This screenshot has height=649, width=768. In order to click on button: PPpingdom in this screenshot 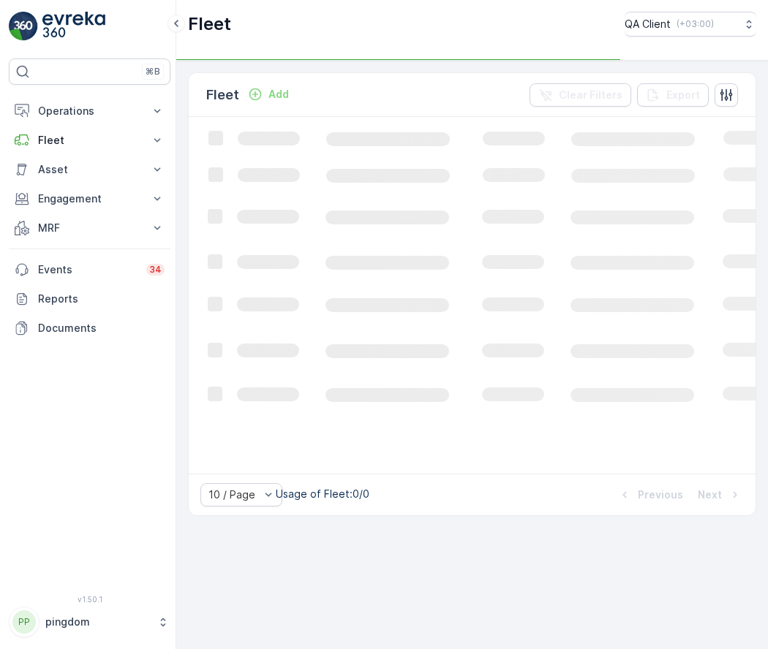, I will do `click(89, 622)`.